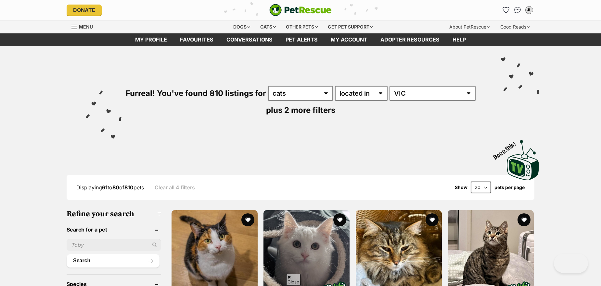  What do you see at coordinates (268, 27) in the screenshot?
I see `div: Cats` at bounding box center [268, 27].